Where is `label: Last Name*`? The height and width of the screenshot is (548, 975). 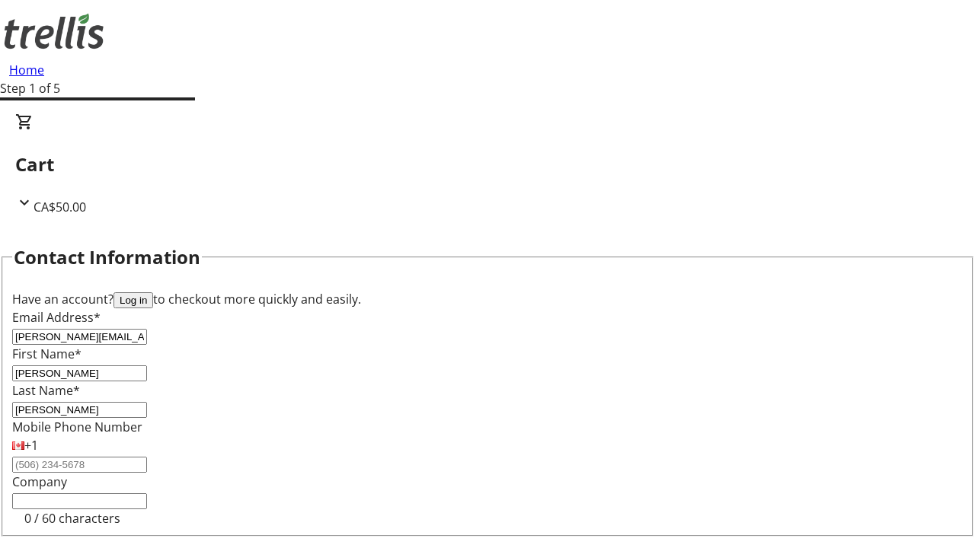 label: Last Name* is located at coordinates (46, 391).